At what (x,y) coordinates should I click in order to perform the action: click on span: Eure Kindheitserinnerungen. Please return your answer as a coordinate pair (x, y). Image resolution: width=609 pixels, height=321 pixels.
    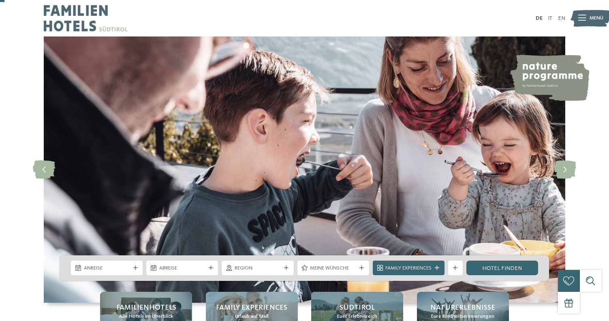
    Looking at the image, I should click on (463, 316).